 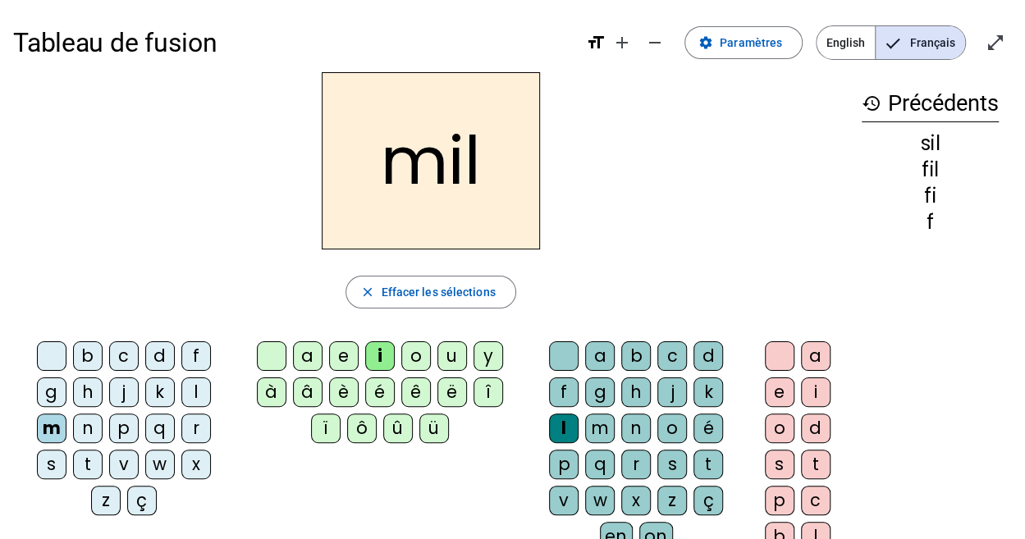 What do you see at coordinates (434, 428) in the screenshot?
I see `div: ü` at bounding box center [434, 428].